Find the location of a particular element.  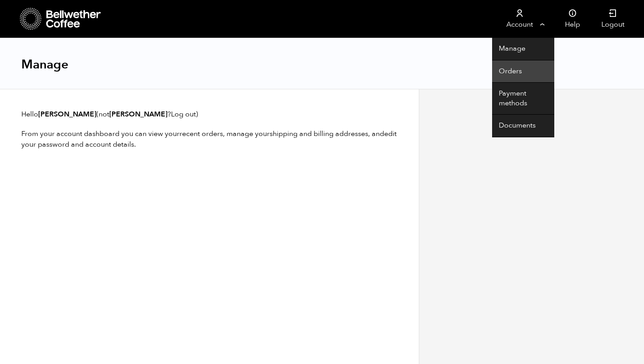

h1: Manage is located at coordinates (45, 64).